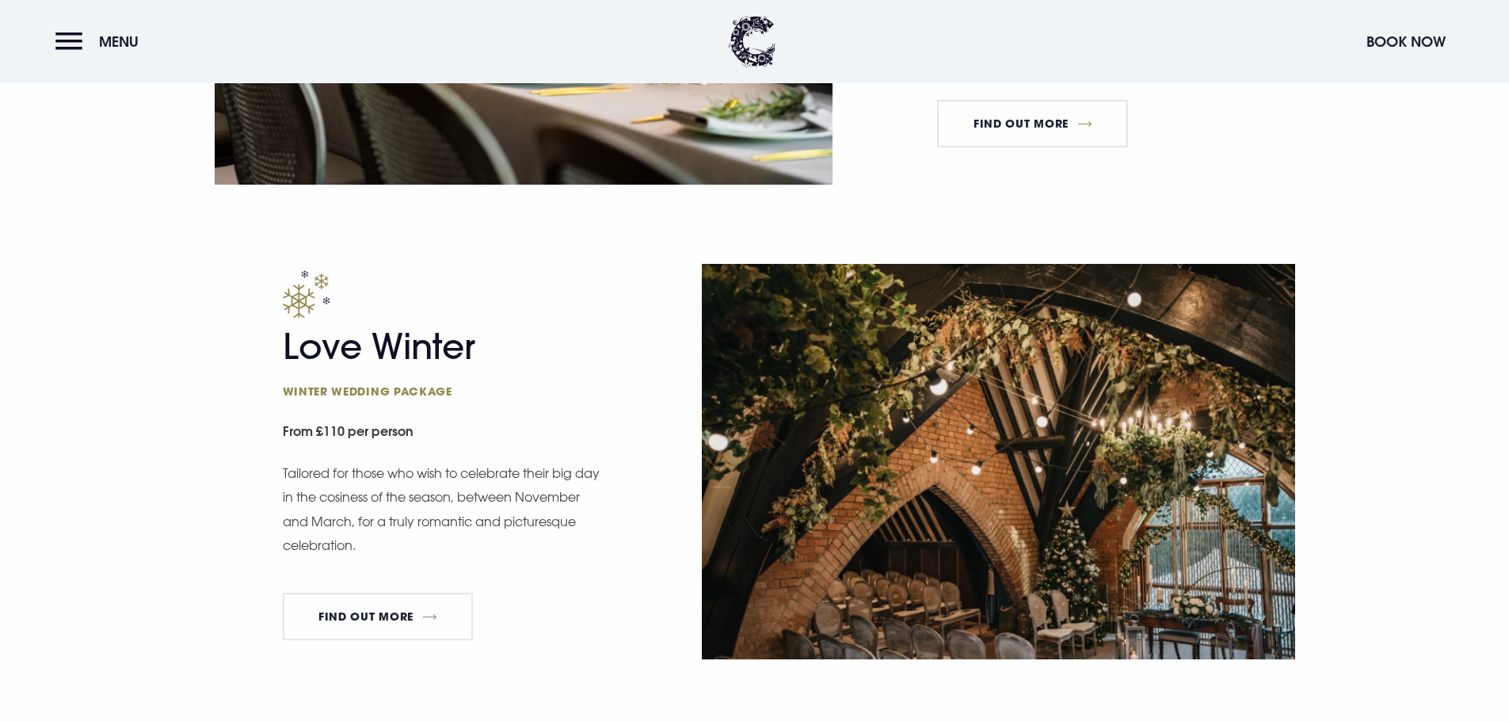 Image resolution: width=1509 pixels, height=722 pixels. Describe the element at coordinates (119, 41) in the screenshot. I see `span: Menu` at that location.